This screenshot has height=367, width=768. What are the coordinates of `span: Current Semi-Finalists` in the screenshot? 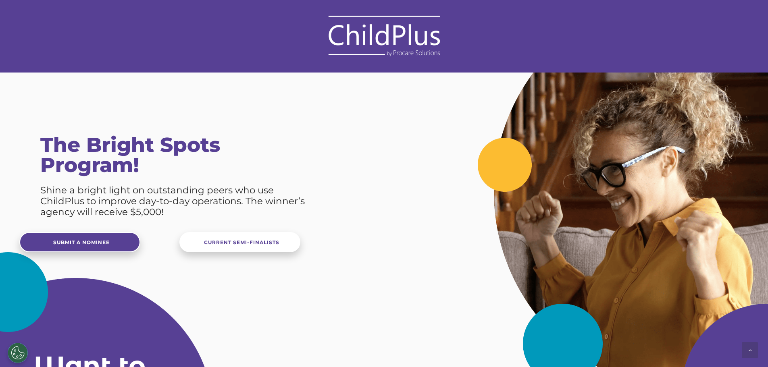 It's located at (241, 242).